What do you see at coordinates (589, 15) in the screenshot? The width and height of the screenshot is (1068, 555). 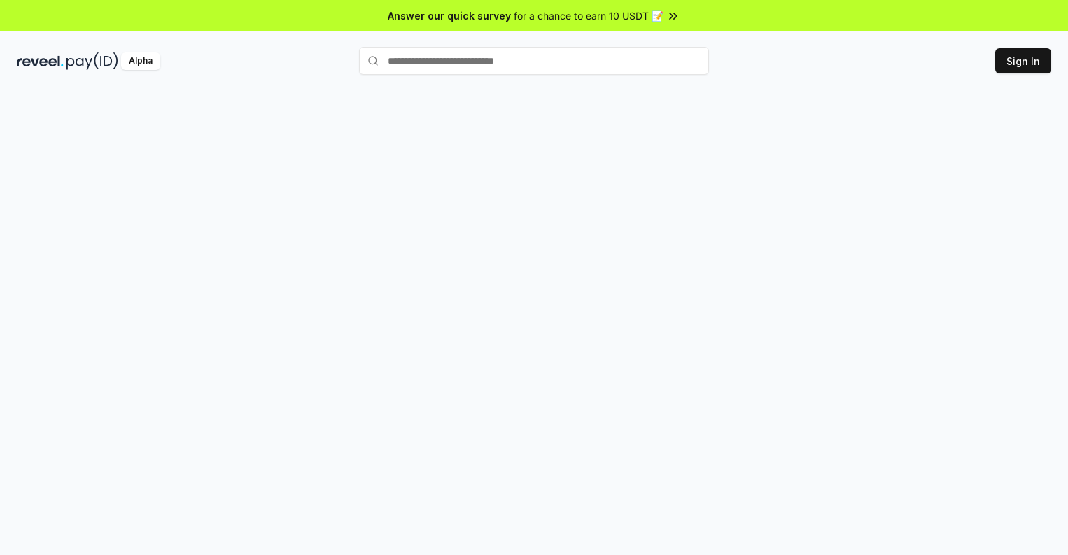 I see `span: for a chance to earn 10 USDT 📝` at bounding box center [589, 15].